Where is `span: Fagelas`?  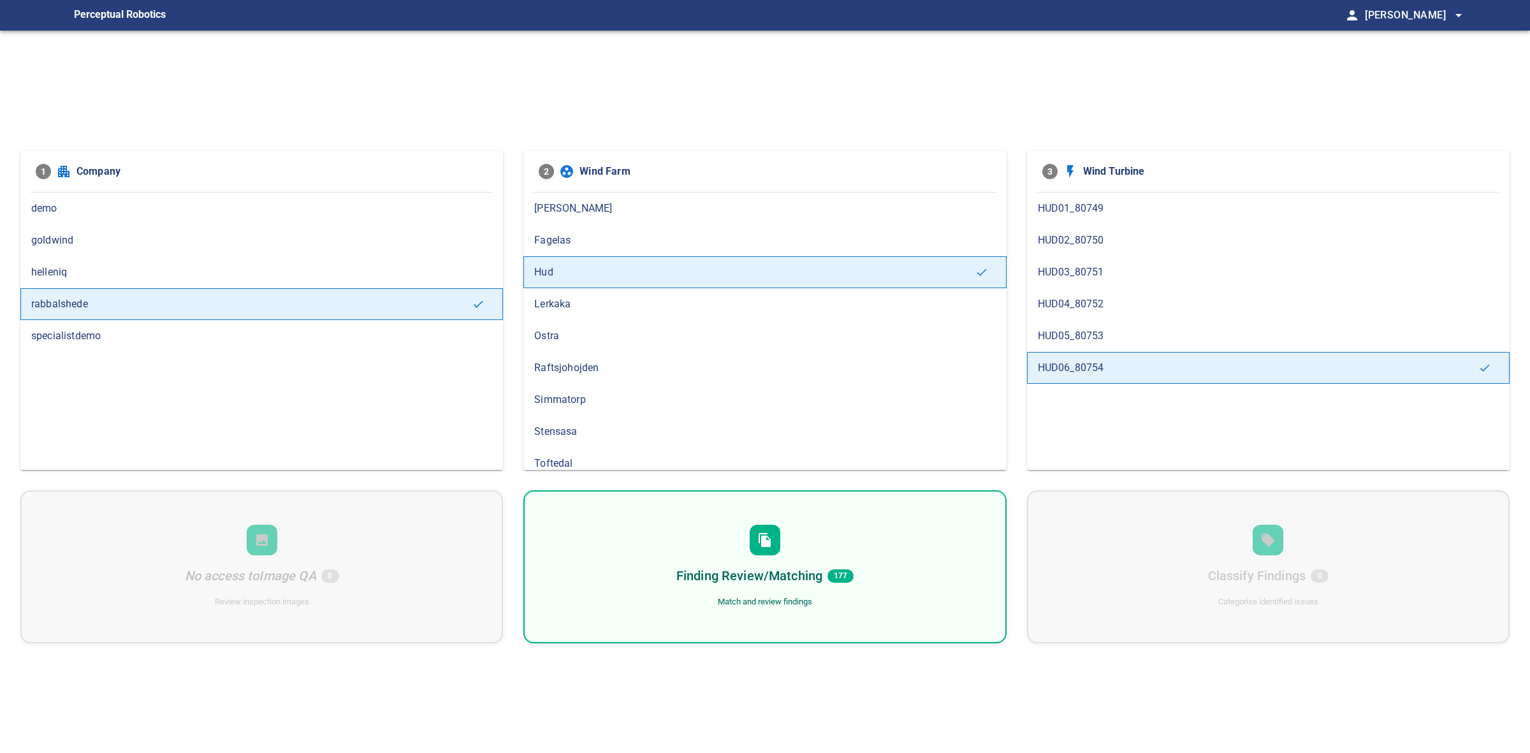
span: Fagelas is located at coordinates (764, 240).